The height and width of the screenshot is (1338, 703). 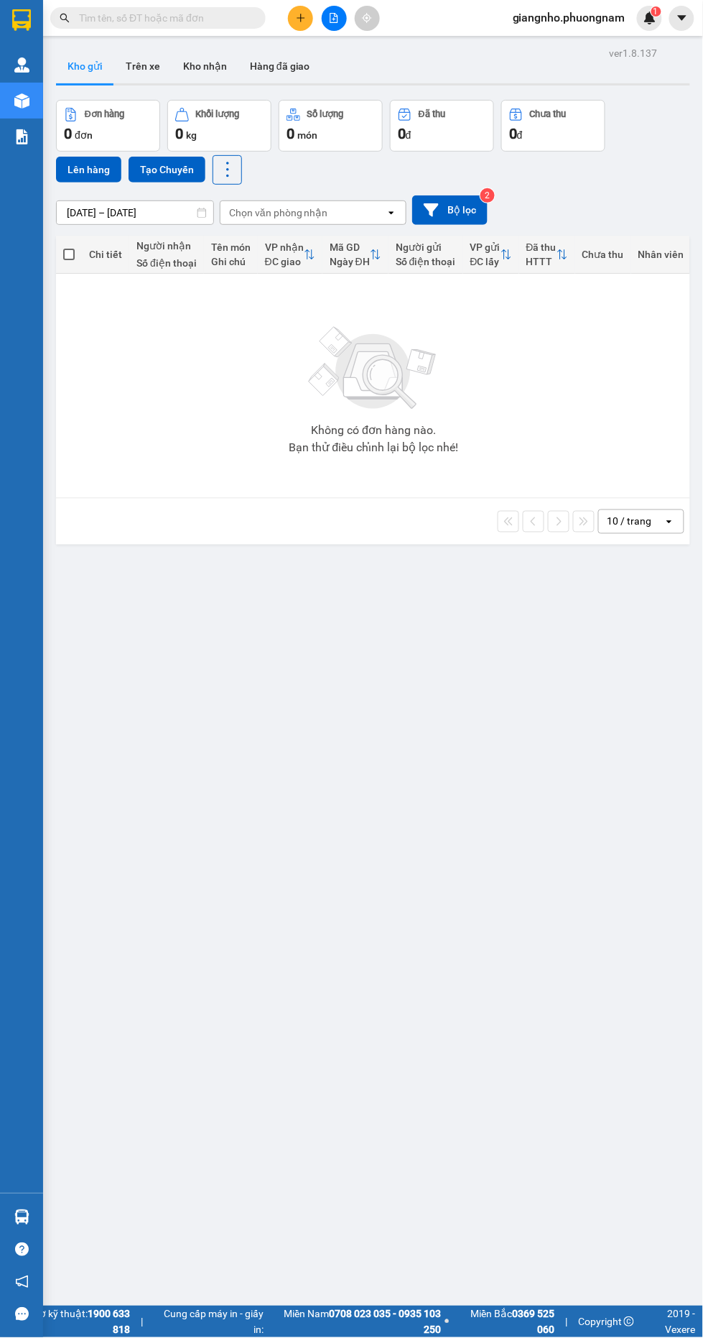 I want to click on input: Tìm tên, số ĐT hoặc mã đơn, so click(x=164, y=18).